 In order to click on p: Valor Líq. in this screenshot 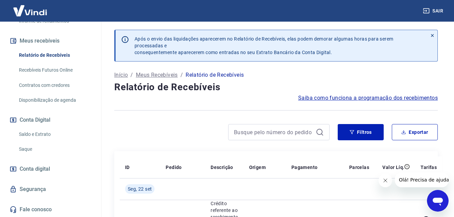, I will do `click(393, 167)`.